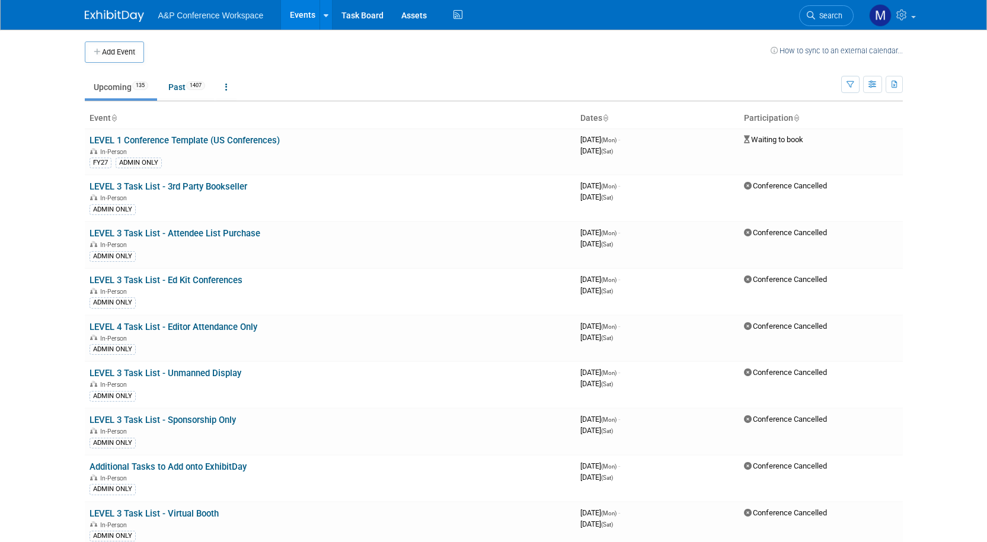 The width and height of the screenshot is (987, 542). I want to click on img: ExhibitDay, so click(114, 16).